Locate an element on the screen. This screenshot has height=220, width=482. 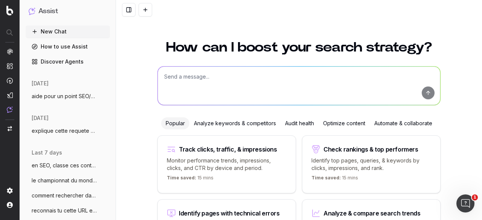
img: Activation is located at coordinates (10, 81).